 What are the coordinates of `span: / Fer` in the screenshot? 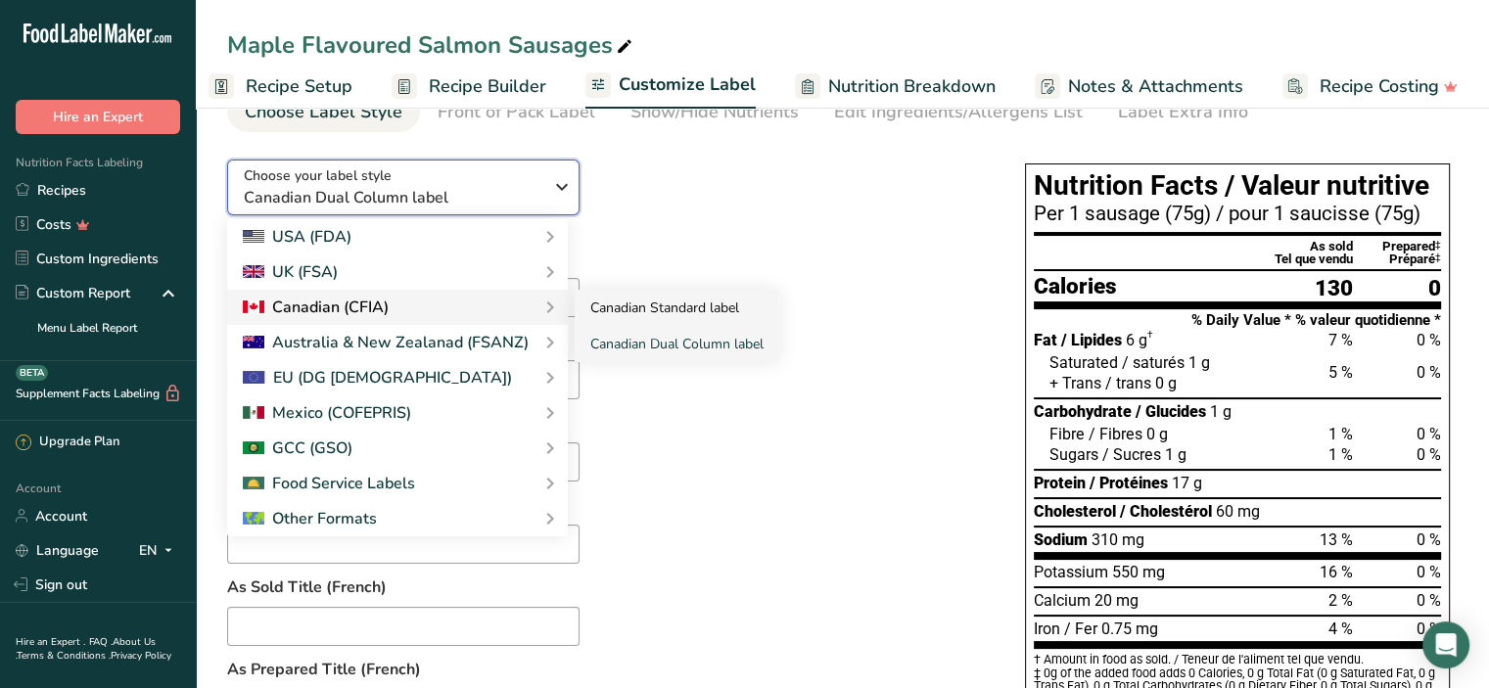 It's located at (1081, 628).